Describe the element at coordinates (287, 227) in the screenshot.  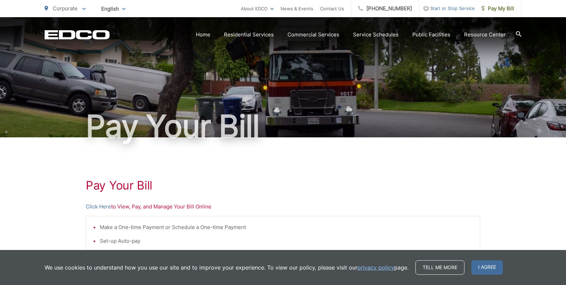
I see `li: Make a One-time Payment or Schedule a One-time Payment` at that location.